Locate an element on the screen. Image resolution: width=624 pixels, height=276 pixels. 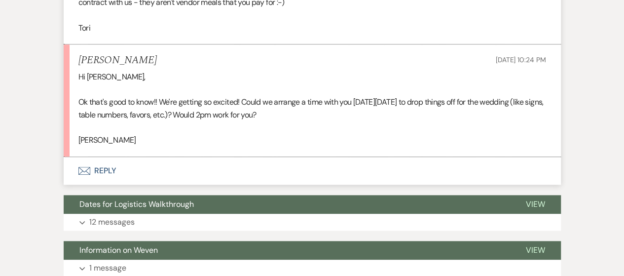
button: Information on Weven is located at coordinates (287, 250).